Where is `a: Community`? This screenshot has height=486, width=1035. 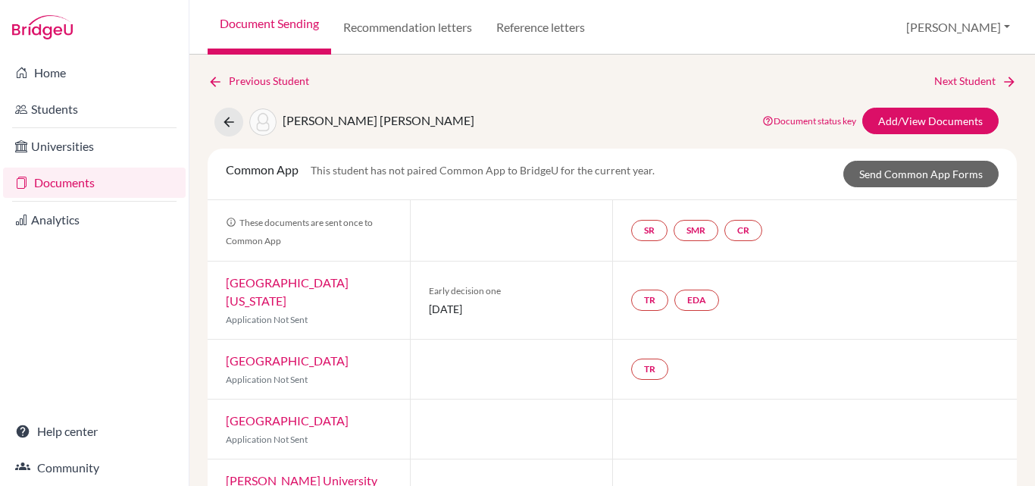 a: Community is located at coordinates (94, 468).